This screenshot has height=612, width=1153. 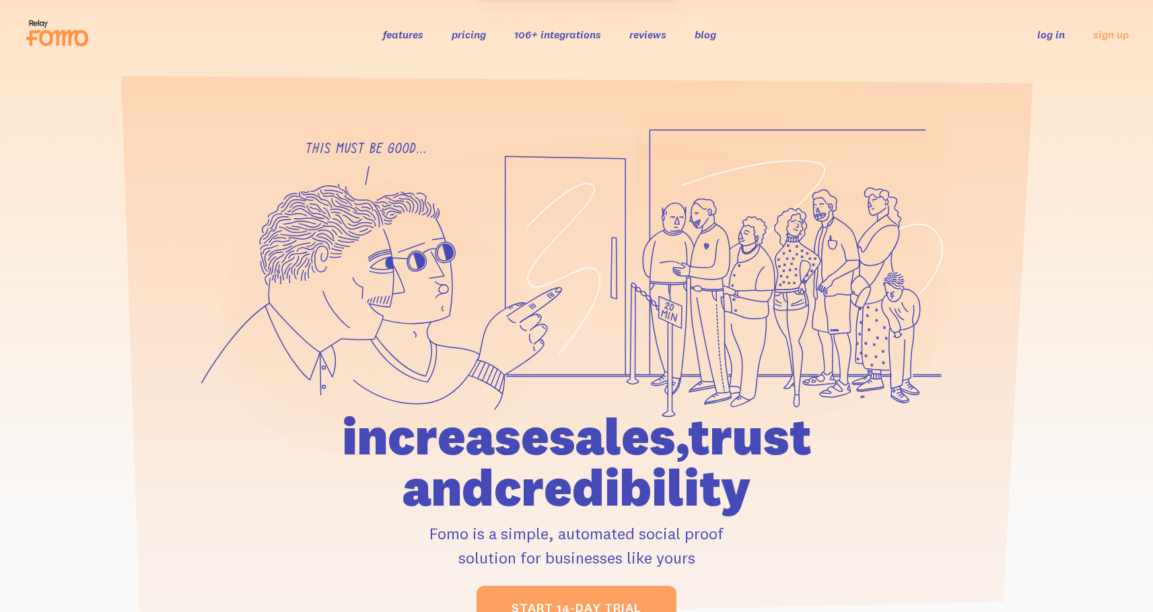 What do you see at coordinates (577, 545) in the screenshot?
I see `p: Fomo is a simple, automated social proof solution for businesses like yours` at bounding box center [577, 545].